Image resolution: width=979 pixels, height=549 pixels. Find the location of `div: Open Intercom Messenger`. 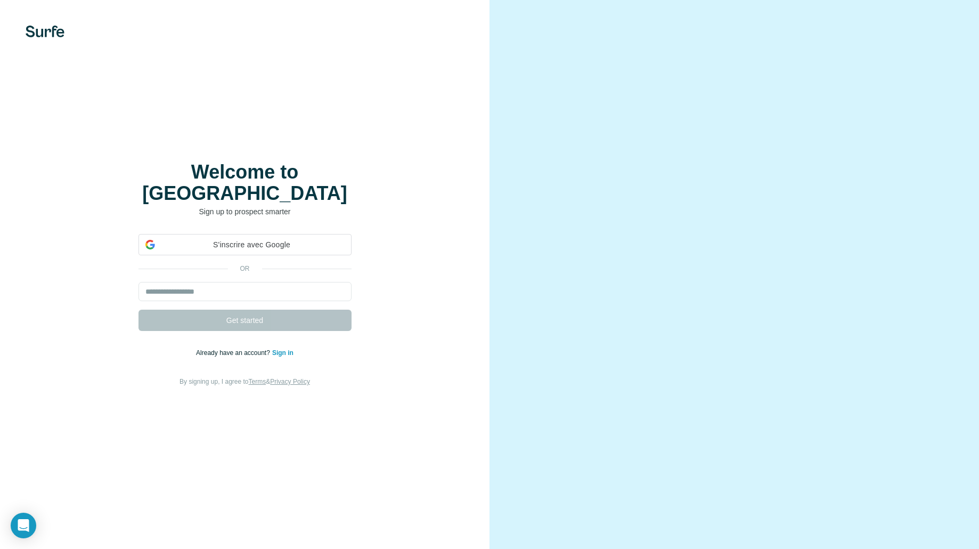

div: Open Intercom Messenger is located at coordinates (23, 525).